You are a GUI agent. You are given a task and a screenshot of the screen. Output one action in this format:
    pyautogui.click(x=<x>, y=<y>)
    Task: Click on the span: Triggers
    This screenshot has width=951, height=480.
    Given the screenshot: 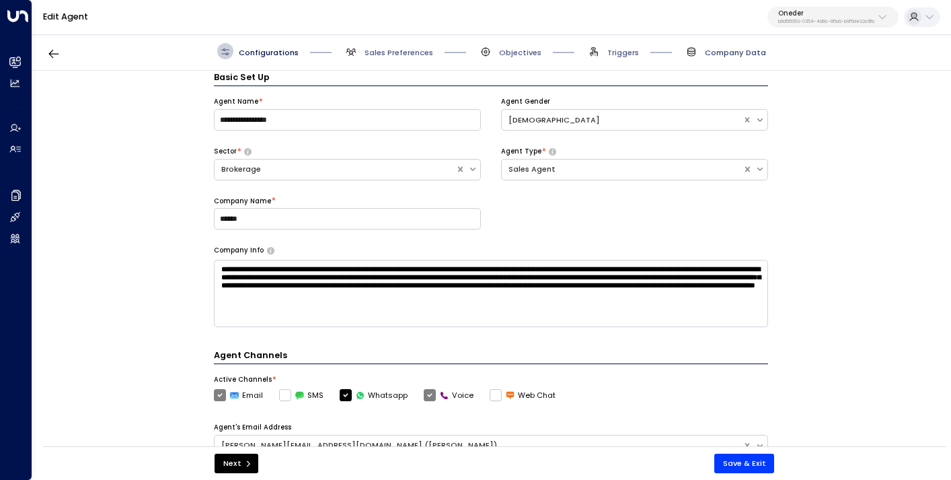 What is the action you would take?
    pyautogui.click(x=623, y=52)
    